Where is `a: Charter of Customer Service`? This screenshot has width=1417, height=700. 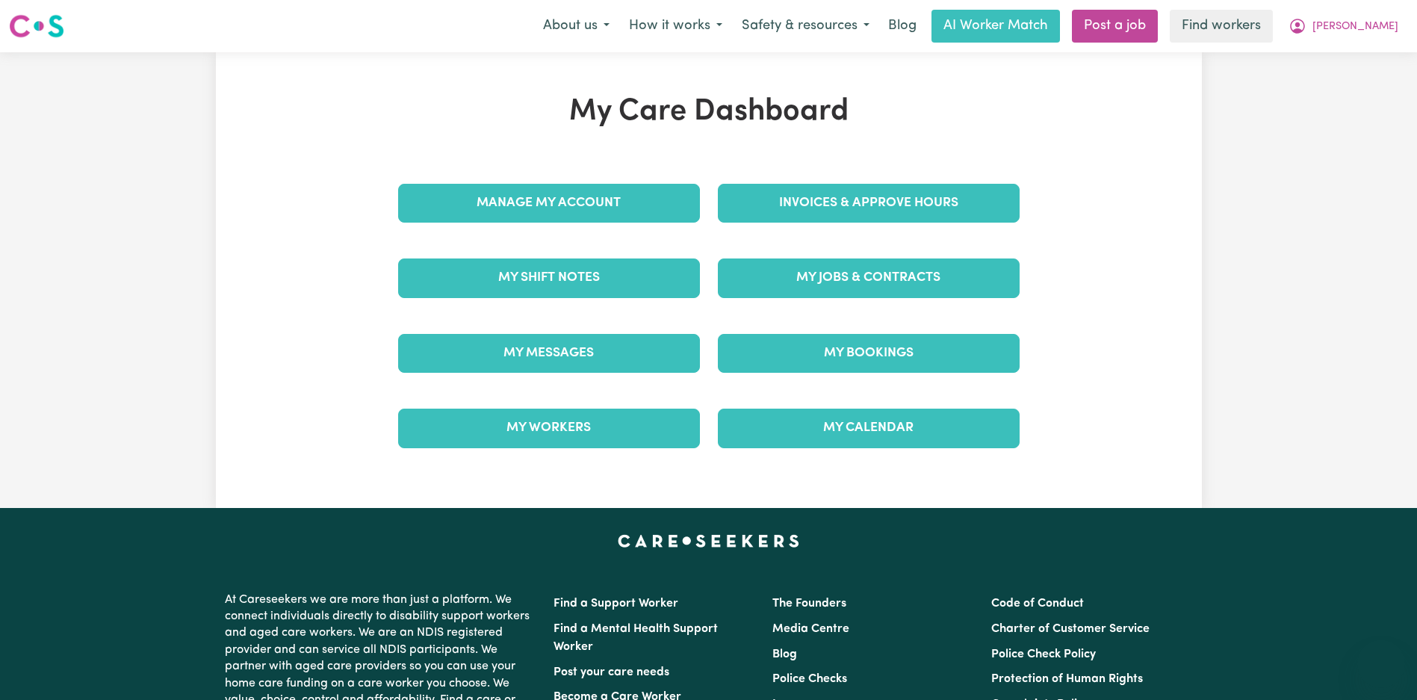
a: Charter of Customer Service is located at coordinates (1071, 629).